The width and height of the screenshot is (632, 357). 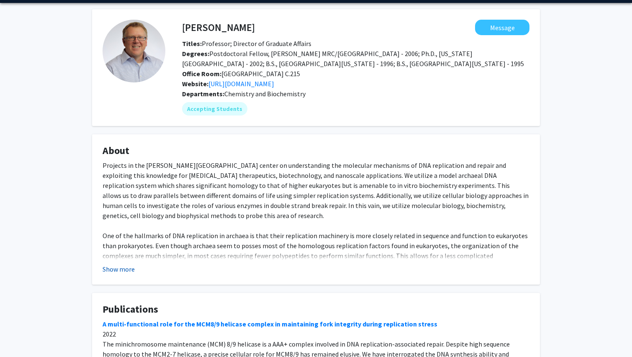 I want to click on button: Show more, so click(x=118, y=269).